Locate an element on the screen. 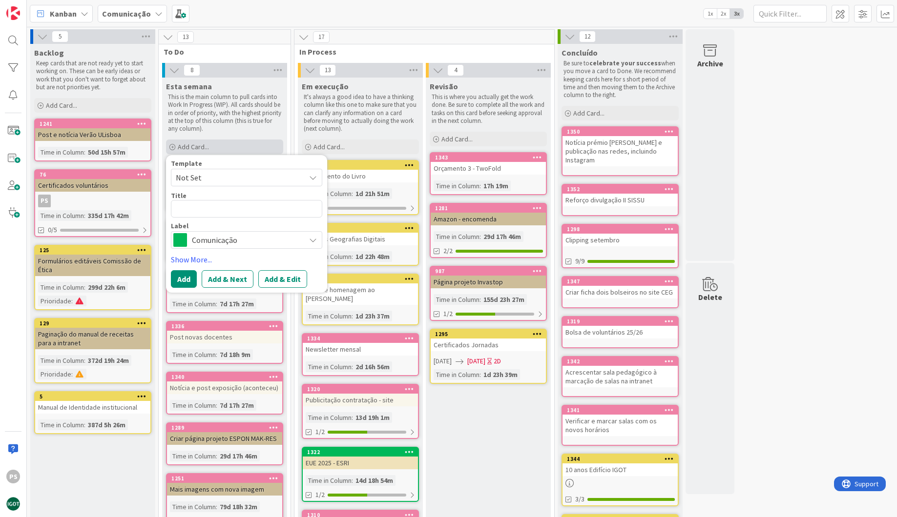  div: 1322EUE 2025 - ESRI is located at coordinates (360, 459).